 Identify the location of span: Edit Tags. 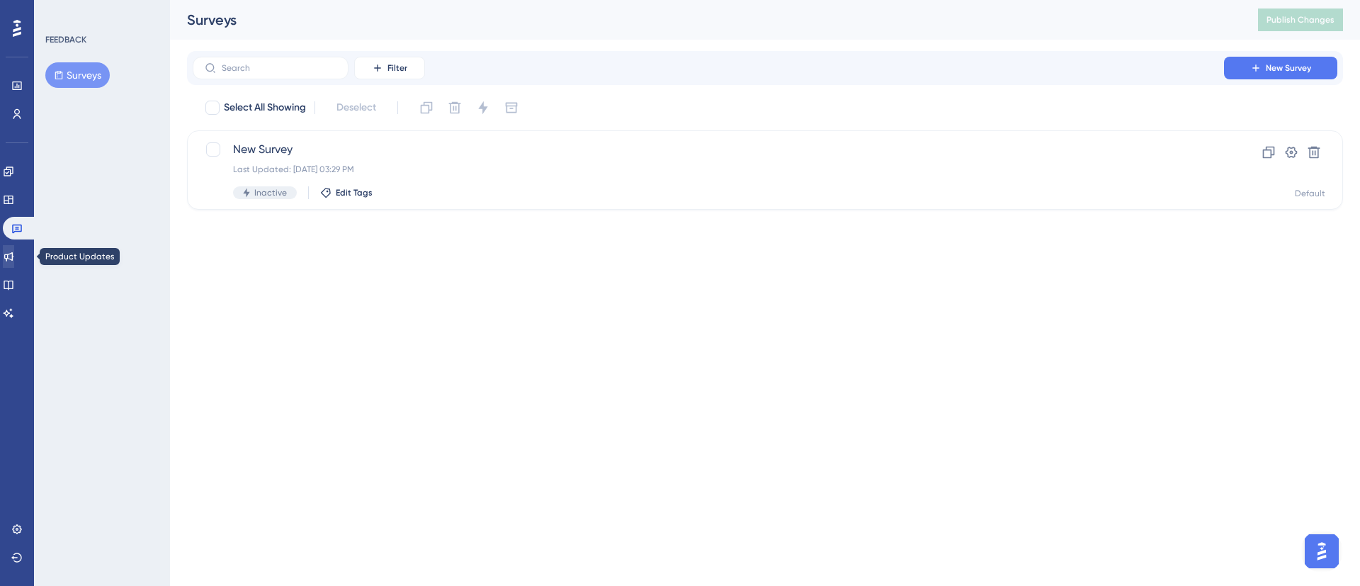
(354, 193).